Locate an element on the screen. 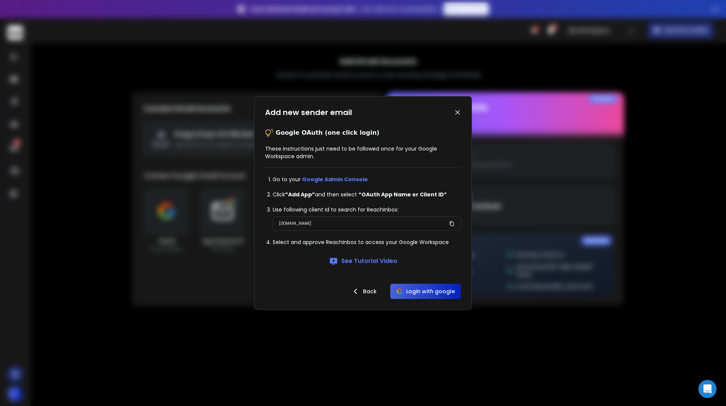 The height and width of the screenshot is (406, 726). strong: ”Add App” is located at coordinates (300, 194).